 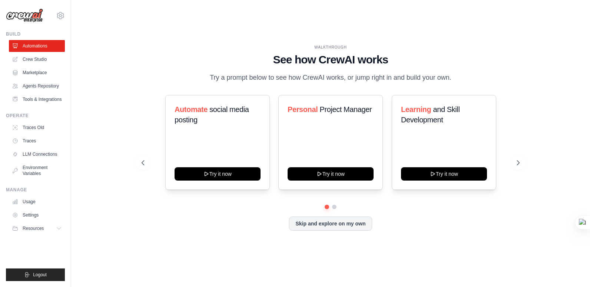 I want to click on button: Resources, so click(x=37, y=228).